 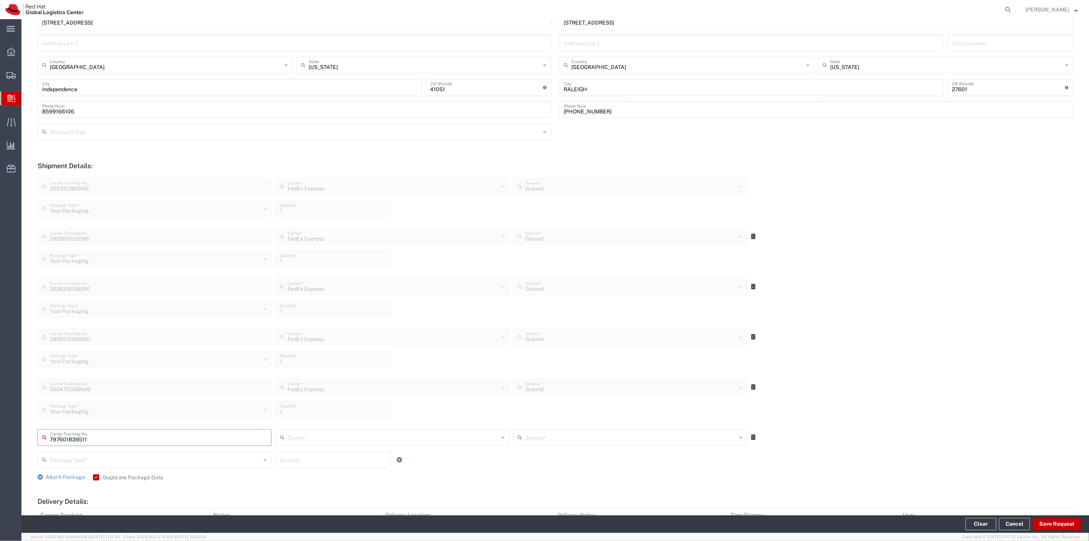 What do you see at coordinates (1014, 524) in the screenshot?
I see `a: Cancel` at bounding box center [1014, 524].